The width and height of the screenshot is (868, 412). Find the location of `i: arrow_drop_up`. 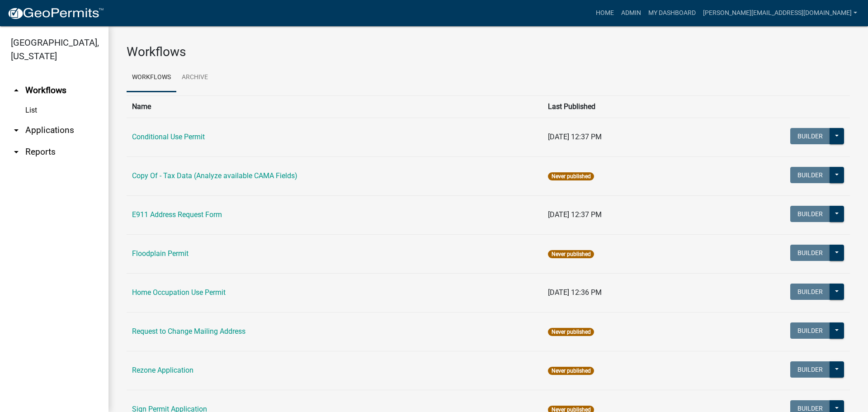

i: arrow_drop_up is located at coordinates (16, 90).